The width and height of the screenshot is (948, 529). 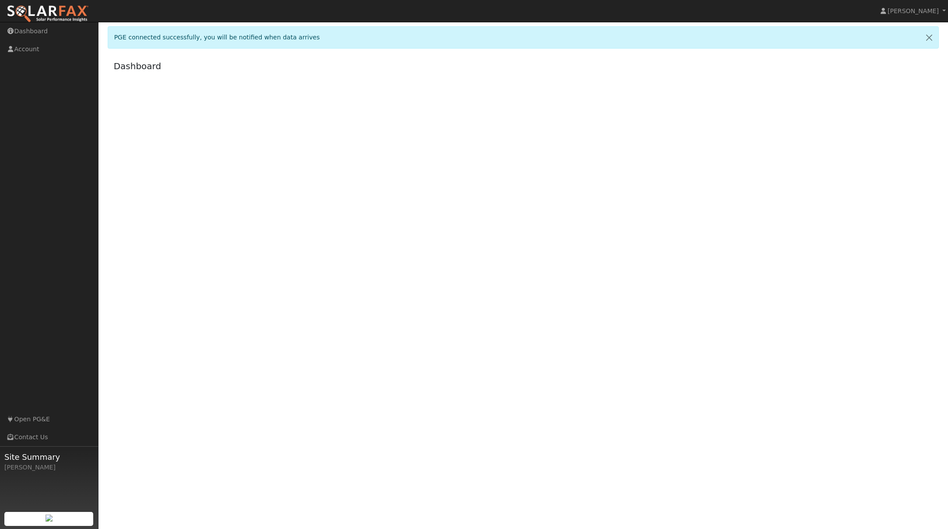 I want to click on a: Dashboard, so click(x=137, y=66).